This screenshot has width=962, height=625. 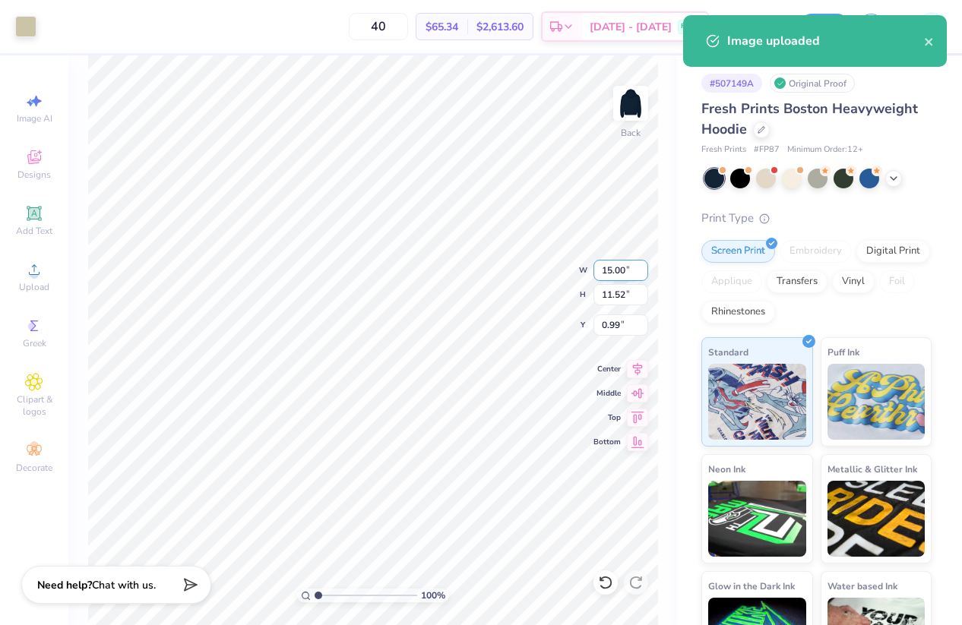 What do you see at coordinates (607, 442) in the screenshot?
I see `span: Bottom` at bounding box center [607, 442].